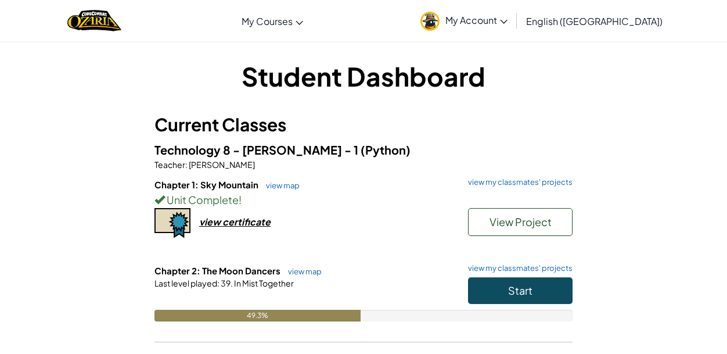 Image resolution: width=727 pixels, height=354 pixels. Describe the element at coordinates (273, 21) in the screenshot. I see `a: My Courses` at that location.